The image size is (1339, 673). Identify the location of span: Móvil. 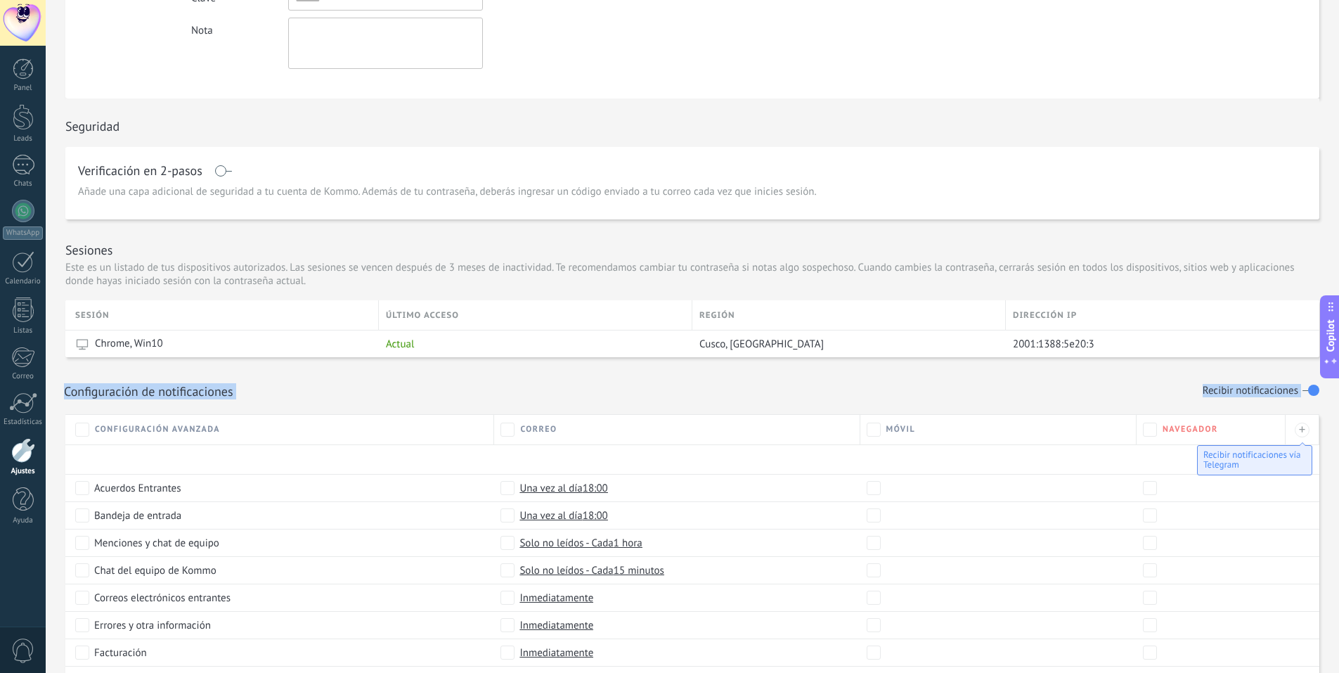
(901, 429).